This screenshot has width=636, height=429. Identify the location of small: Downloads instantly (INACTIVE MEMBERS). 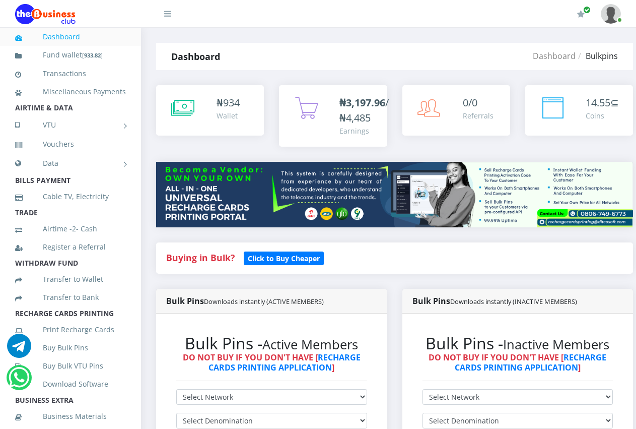
(514, 301).